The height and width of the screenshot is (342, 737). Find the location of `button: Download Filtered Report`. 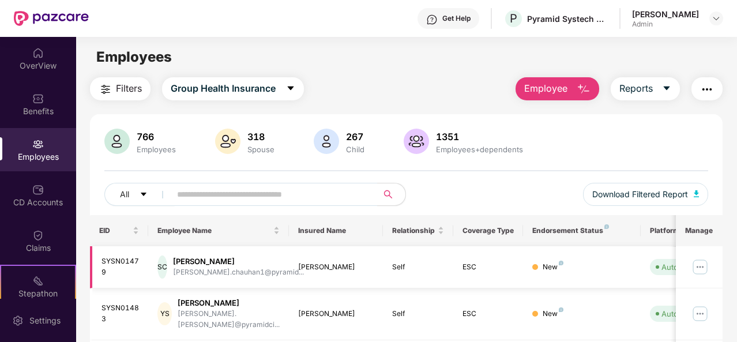

button: Download Filtered Report is located at coordinates (646, 194).